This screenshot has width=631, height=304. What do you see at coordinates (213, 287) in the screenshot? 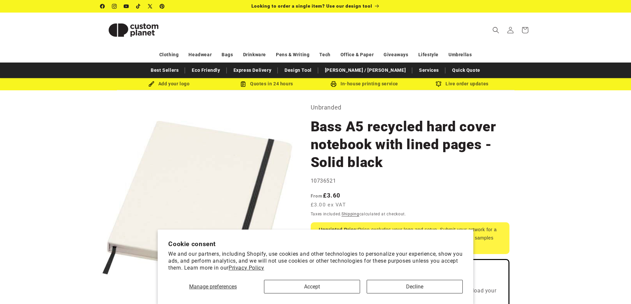
I see `span: Manage preferences` at bounding box center [213, 287].